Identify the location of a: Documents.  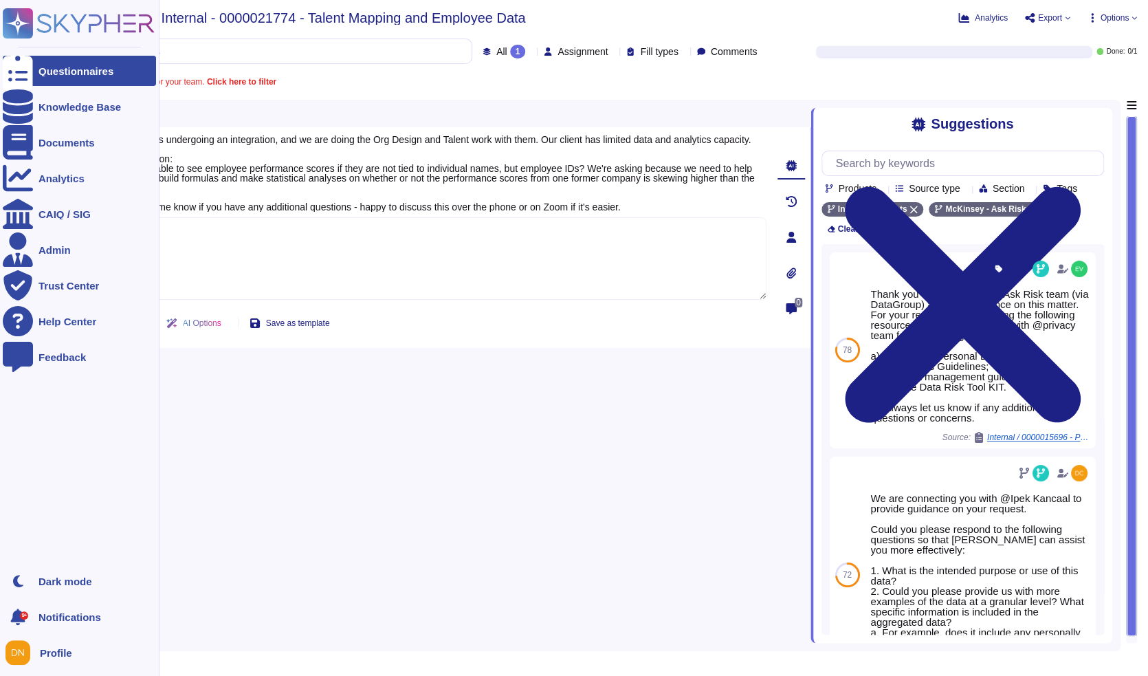
(79, 142).